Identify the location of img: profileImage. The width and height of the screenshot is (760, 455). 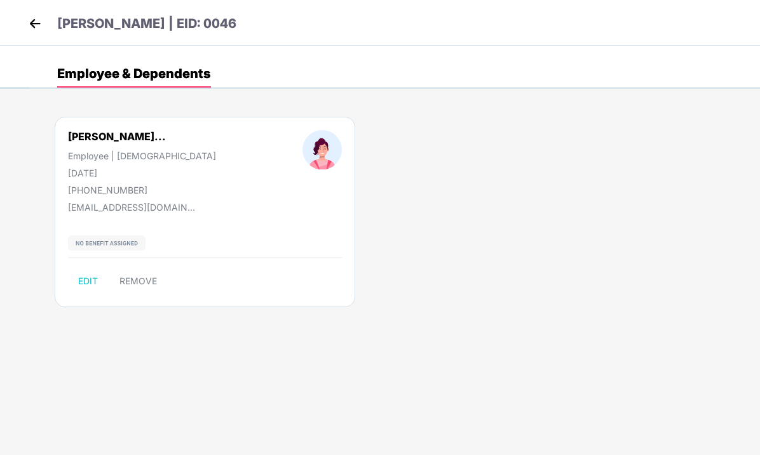
(322, 150).